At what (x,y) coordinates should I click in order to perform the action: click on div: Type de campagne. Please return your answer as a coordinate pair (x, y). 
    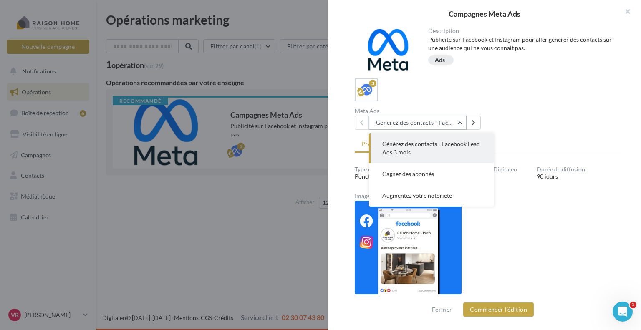
    Looking at the image, I should click on (397, 170).